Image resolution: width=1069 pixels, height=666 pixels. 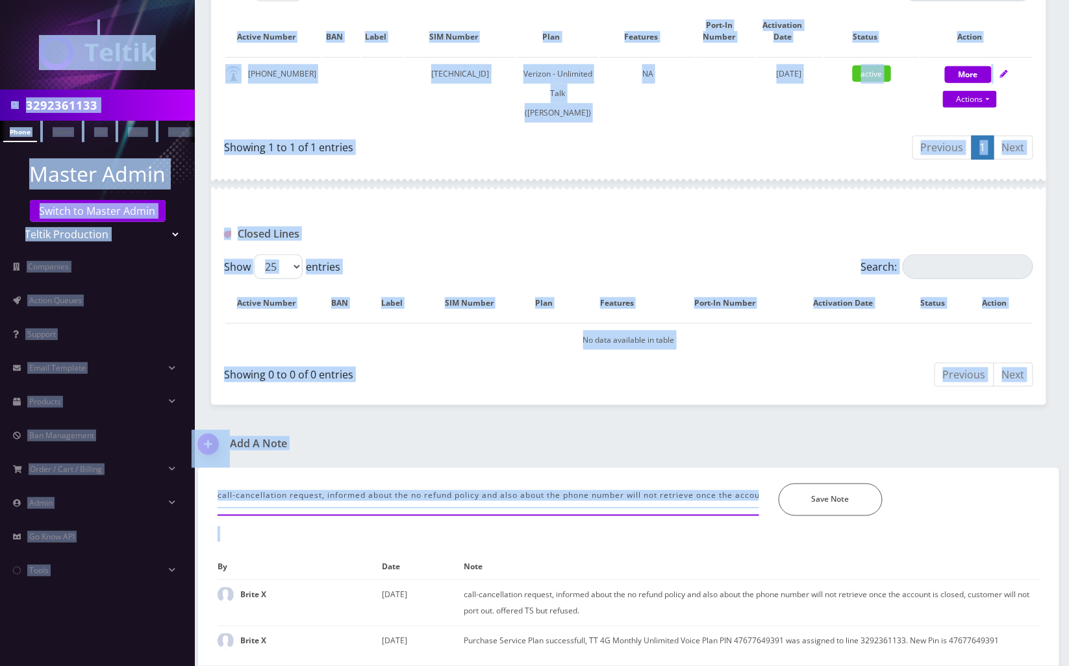 What do you see at coordinates (1002, 303) in the screenshot?
I see `th: Action : activate to sort column ascending` at bounding box center [1002, 303].